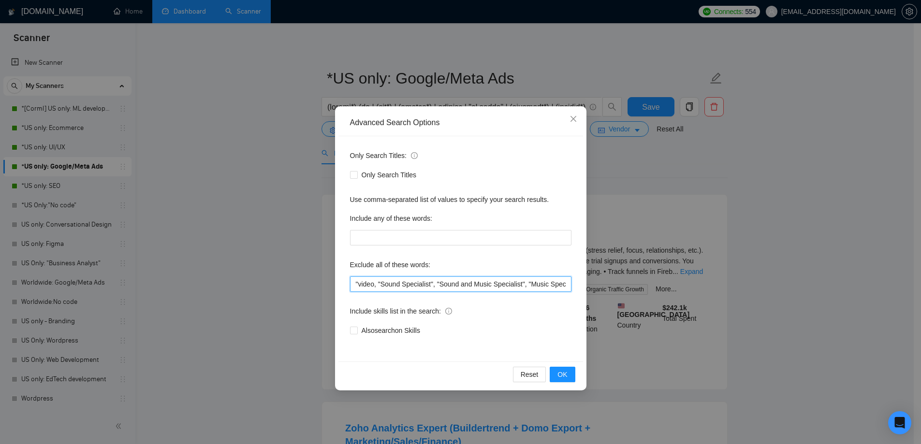 This screenshot has width=921, height=444. I want to click on label: Exclude all of these words:, so click(390, 265).